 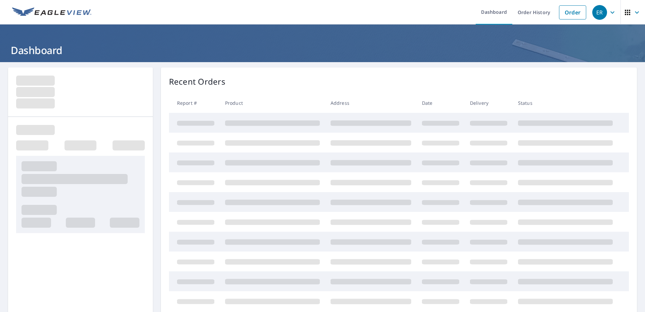 What do you see at coordinates (52, 12) in the screenshot?
I see `img: EV Logo` at bounding box center [52, 12].